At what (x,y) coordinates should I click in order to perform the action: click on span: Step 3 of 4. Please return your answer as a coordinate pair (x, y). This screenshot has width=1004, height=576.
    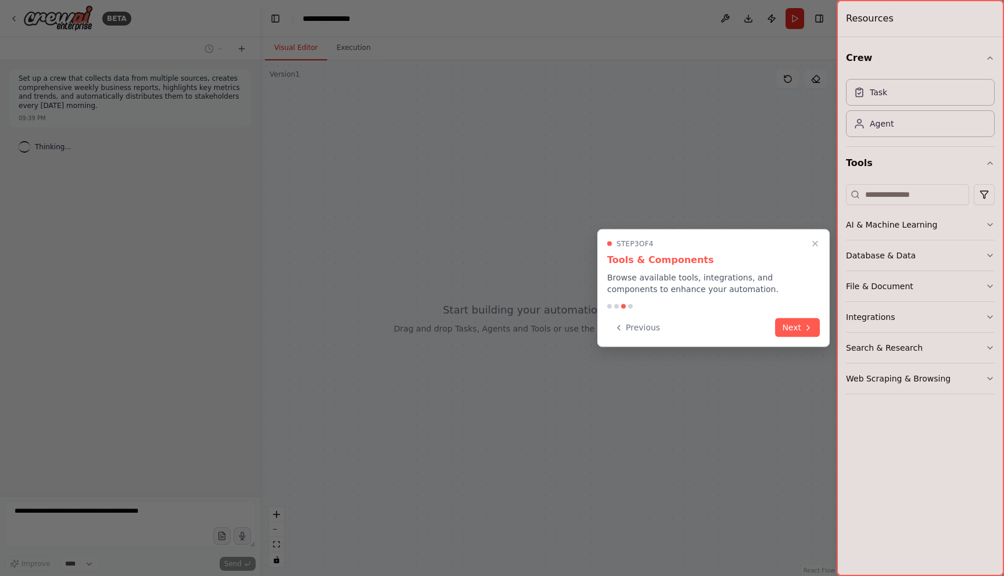
    Looking at the image, I should click on (635, 244).